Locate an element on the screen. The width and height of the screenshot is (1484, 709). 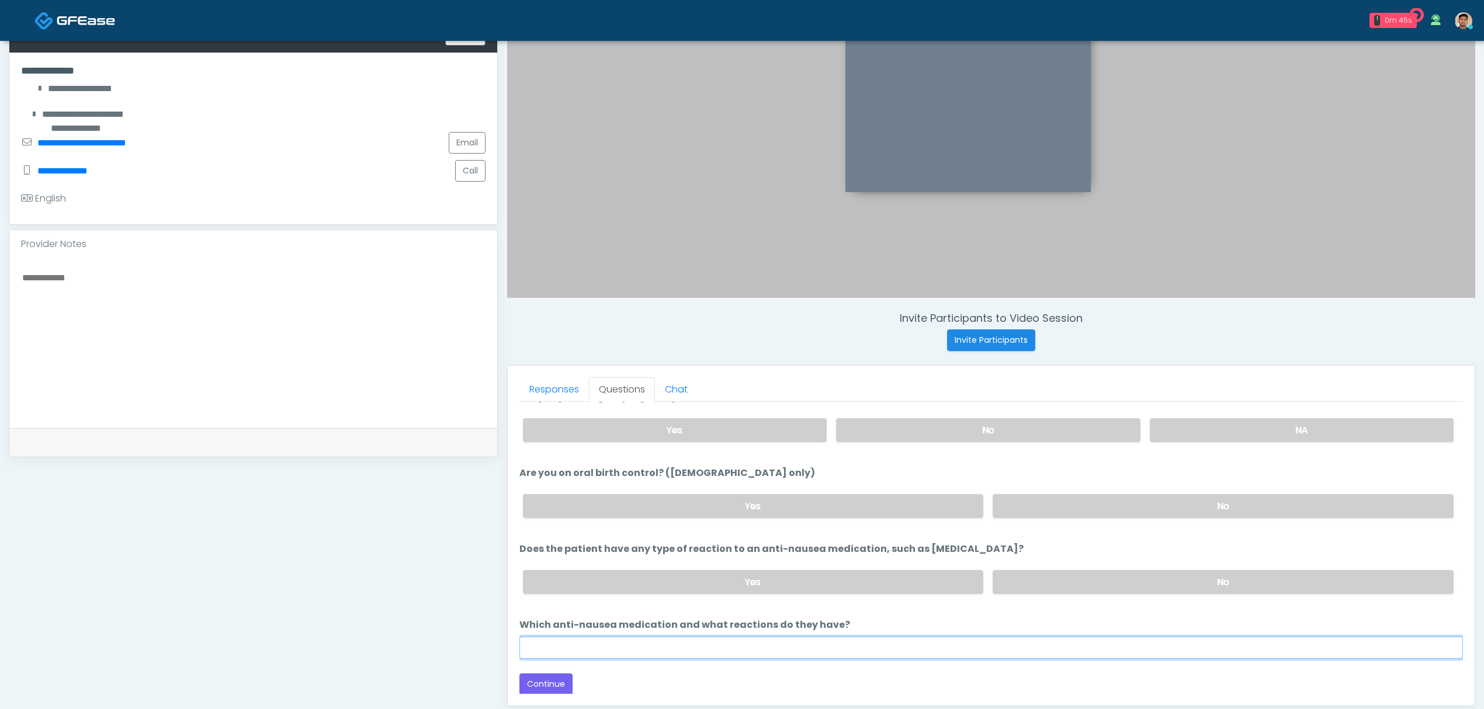
a: Responses is located at coordinates (554, 390).